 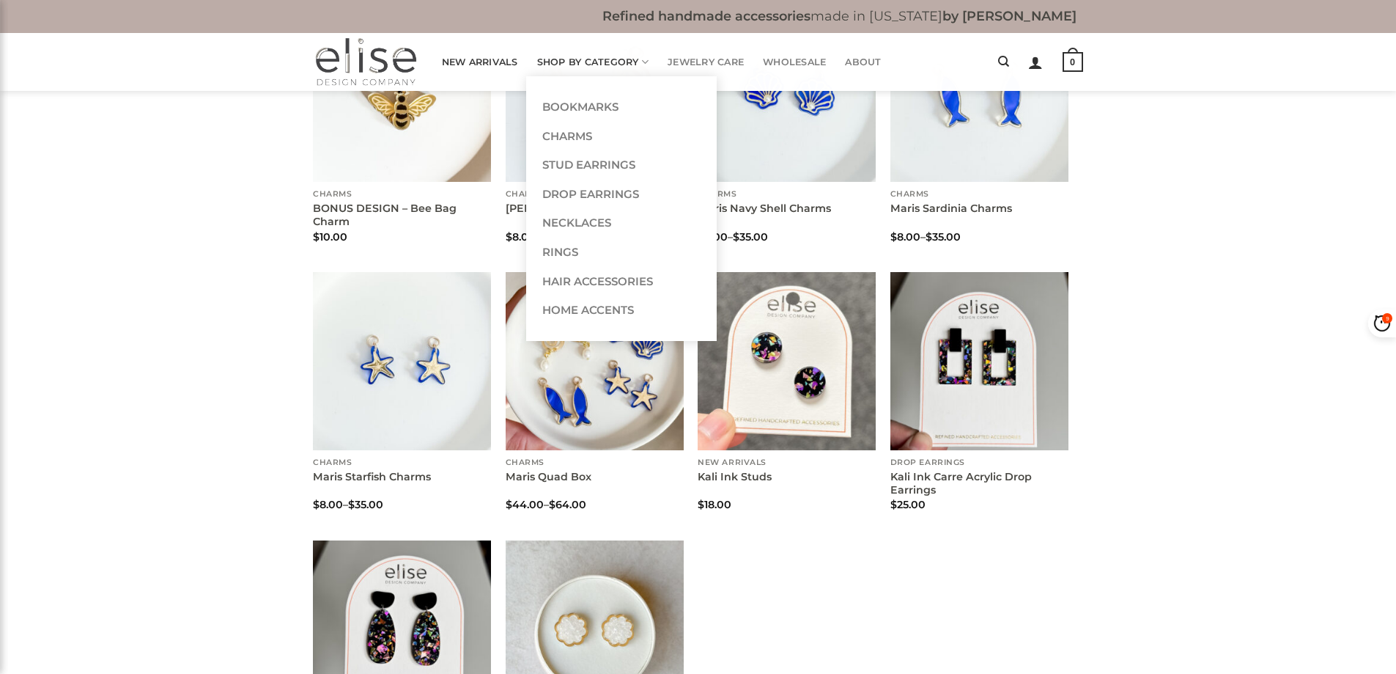 What do you see at coordinates (979, 462) in the screenshot?
I see `p: Drop Earrings` at bounding box center [979, 462].